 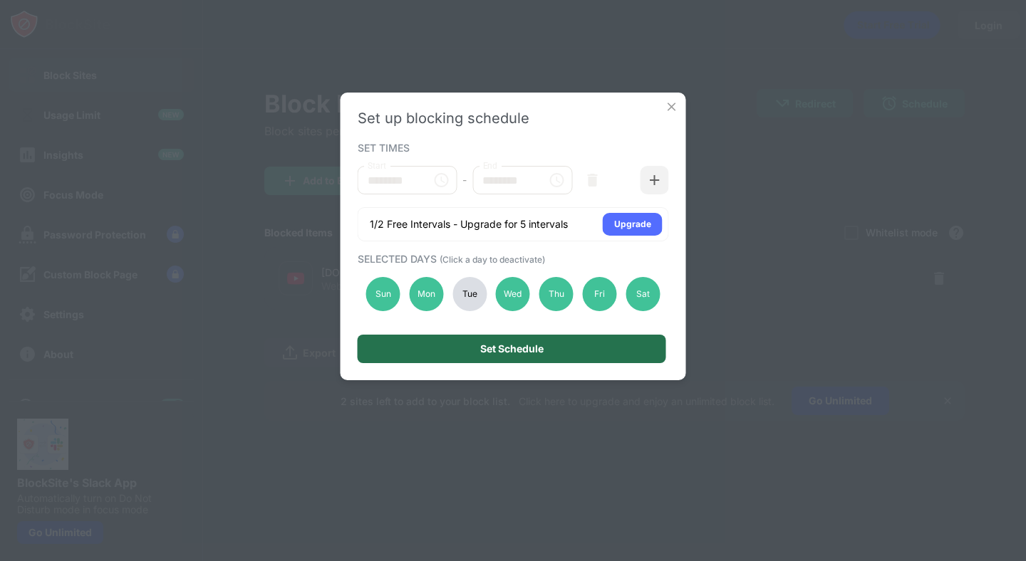 What do you see at coordinates (513, 118) in the screenshot?
I see `div: Set up blocking schedule` at bounding box center [513, 118].